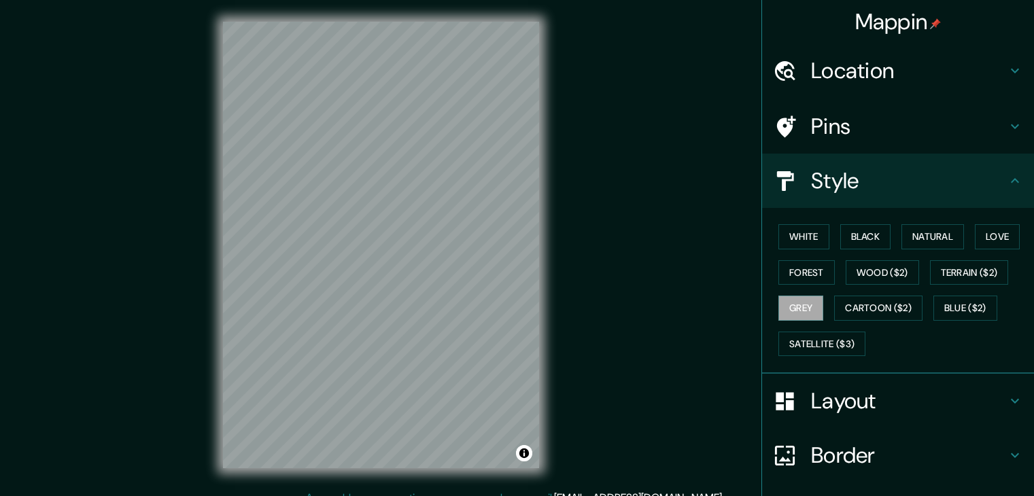 This screenshot has height=496, width=1034. I want to click on h4: Location, so click(909, 71).